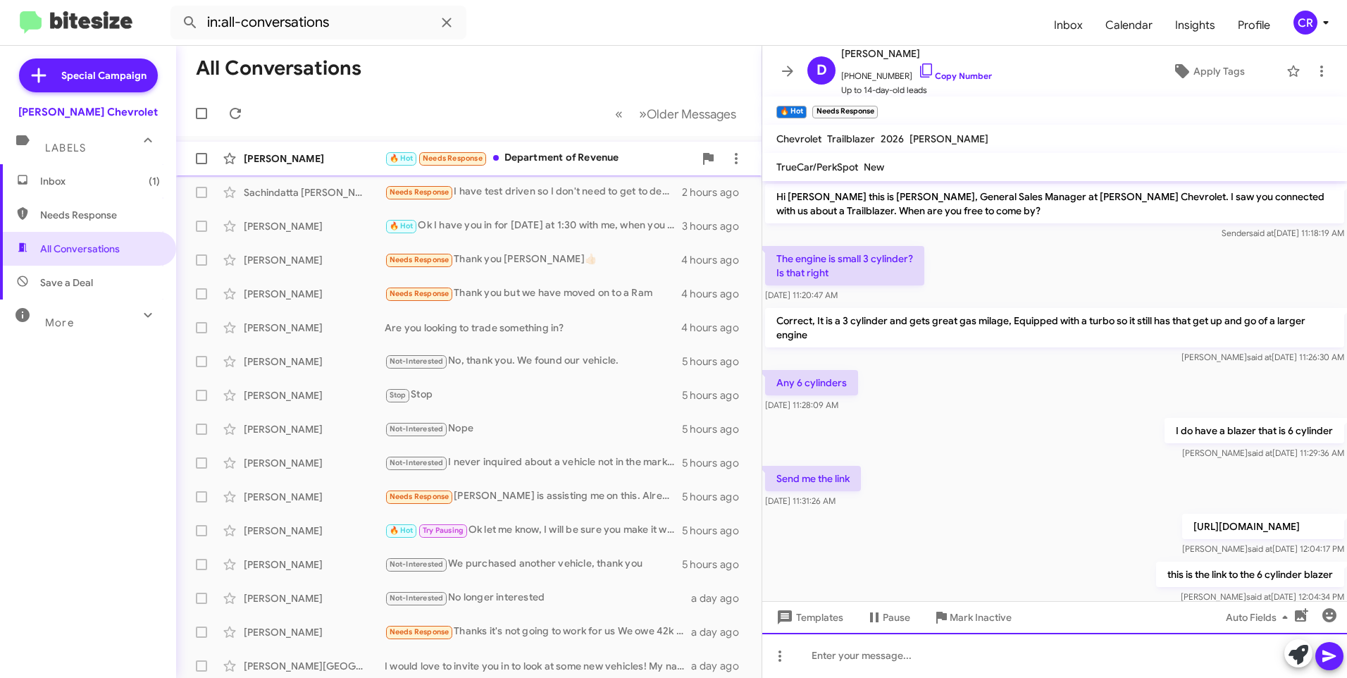 The image size is (1347, 678). What do you see at coordinates (972, 617) in the screenshot?
I see `button: Mark Inactive` at bounding box center [972, 617].